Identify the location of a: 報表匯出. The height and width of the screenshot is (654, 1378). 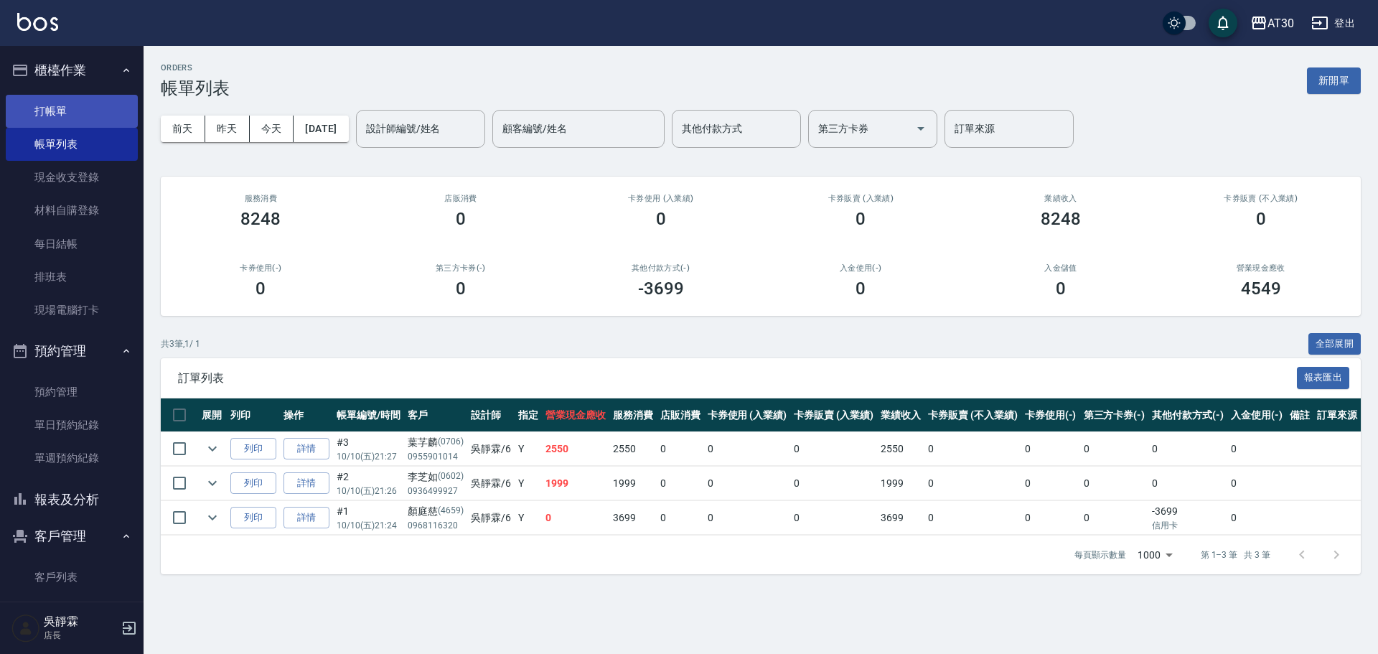
(1323, 377).